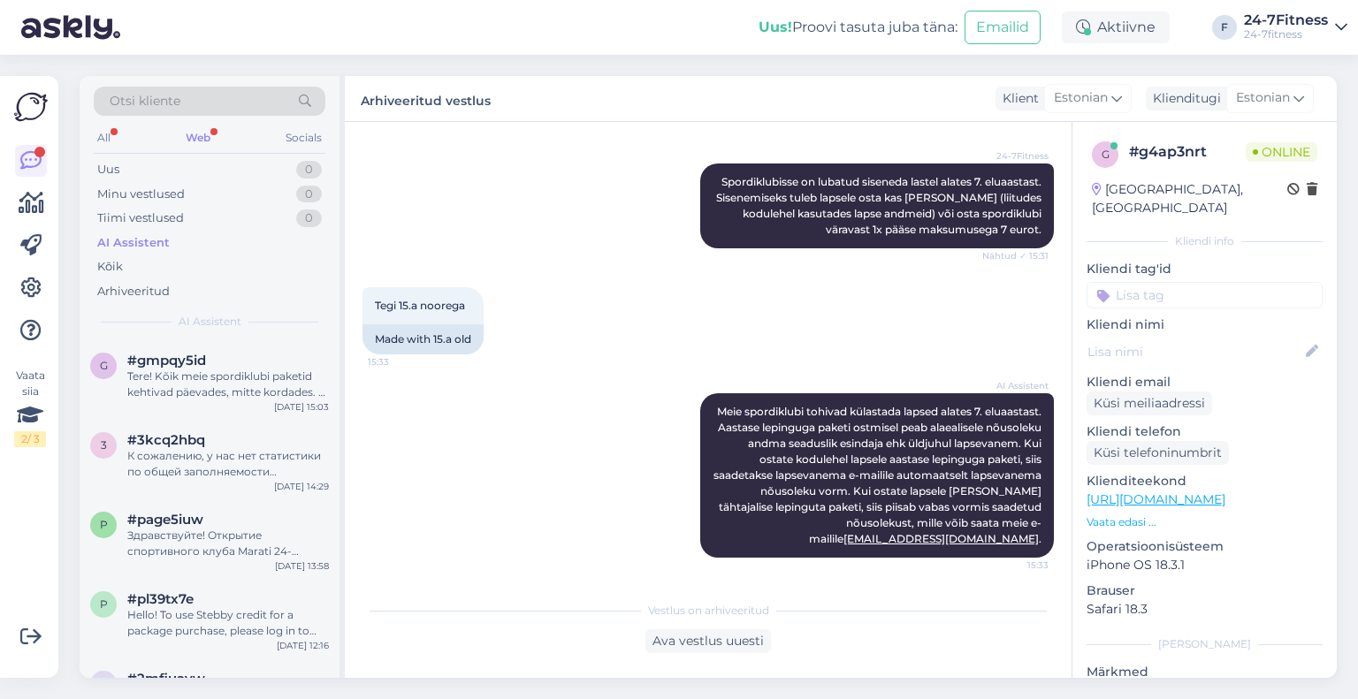 Image resolution: width=1358 pixels, height=699 pixels. Describe the element at coordinates (1016, 98) in the screenshot. I see `div: Klient` at that location.